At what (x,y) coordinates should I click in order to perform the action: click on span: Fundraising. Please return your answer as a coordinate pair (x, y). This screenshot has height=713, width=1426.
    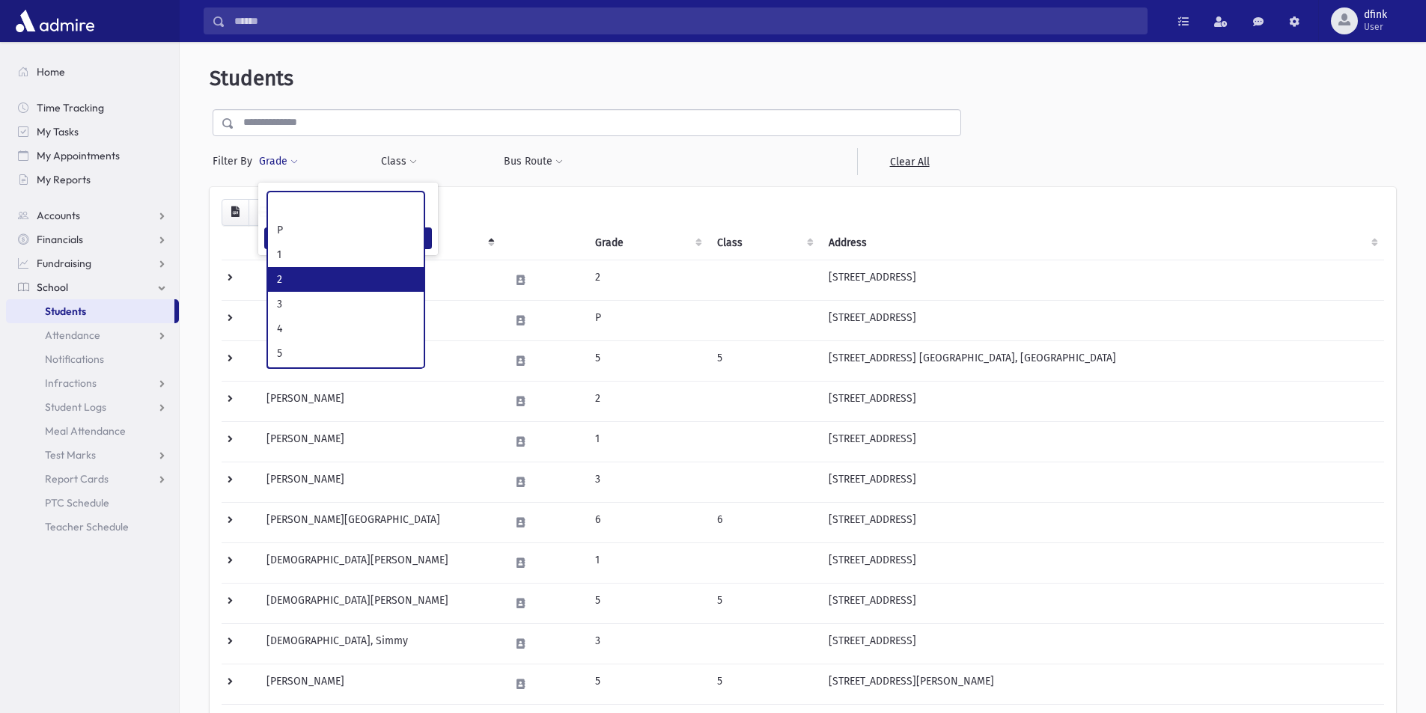
    Looking at the image, I should click on (64, 264).